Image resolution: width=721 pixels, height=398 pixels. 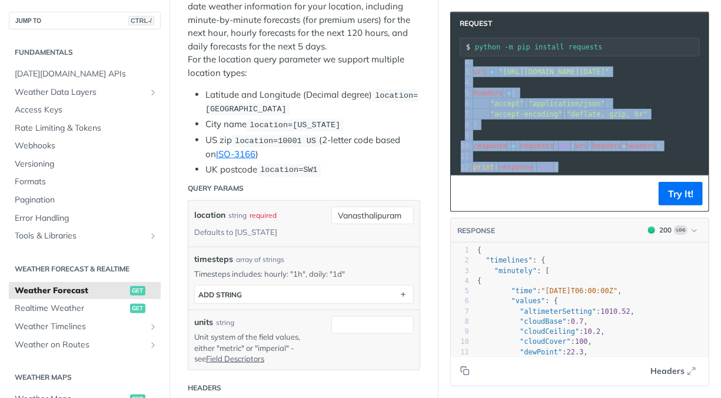 I want to click on span: Weather Data Layers, so click(x=80, y=92).